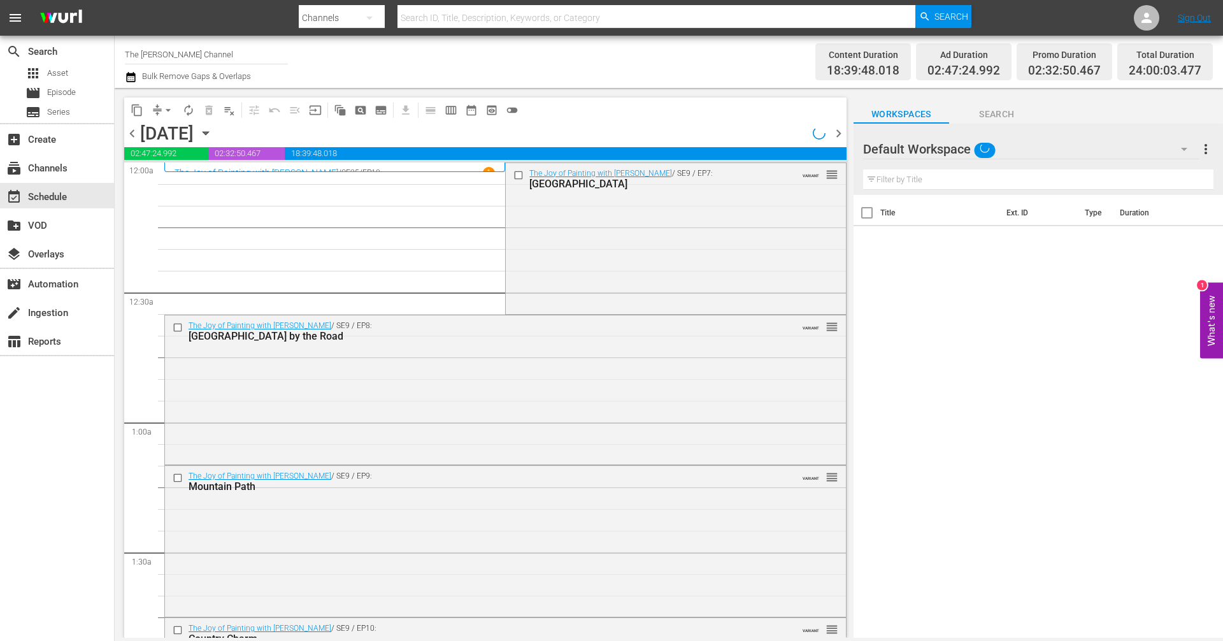  Describe the element at coordinates (1095, 213) in the screenshot. I see `th: Type` at that location.